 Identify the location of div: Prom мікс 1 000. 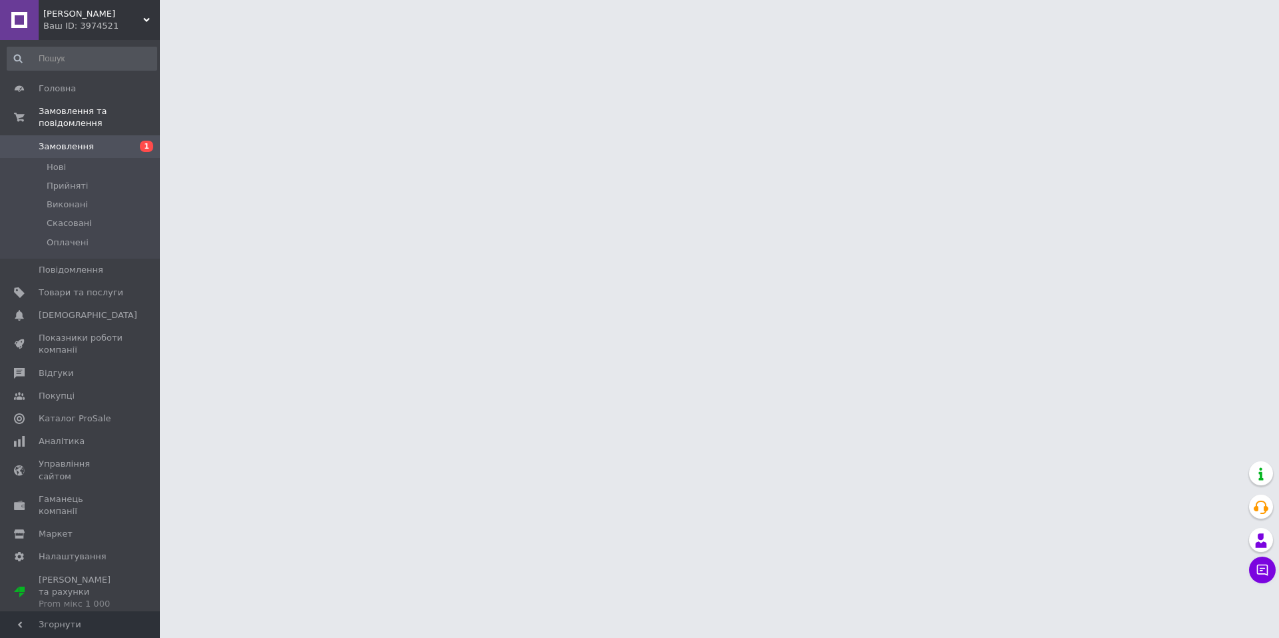
(81, 604).